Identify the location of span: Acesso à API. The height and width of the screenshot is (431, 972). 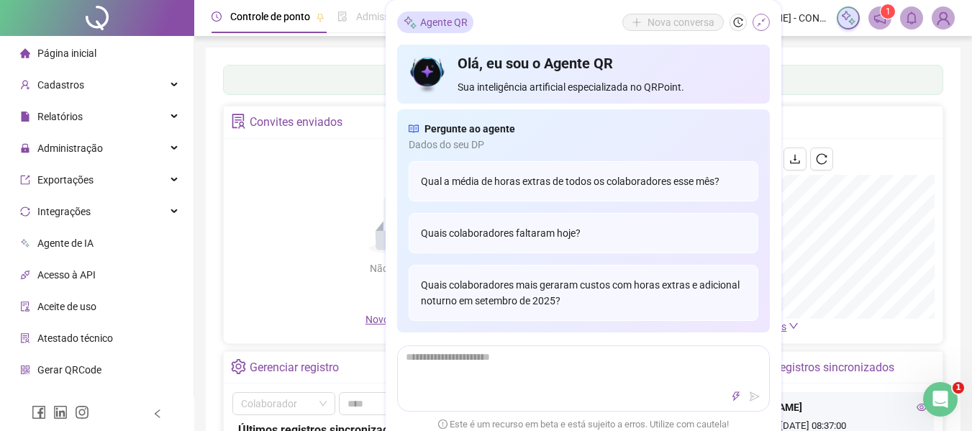
(66, 275).